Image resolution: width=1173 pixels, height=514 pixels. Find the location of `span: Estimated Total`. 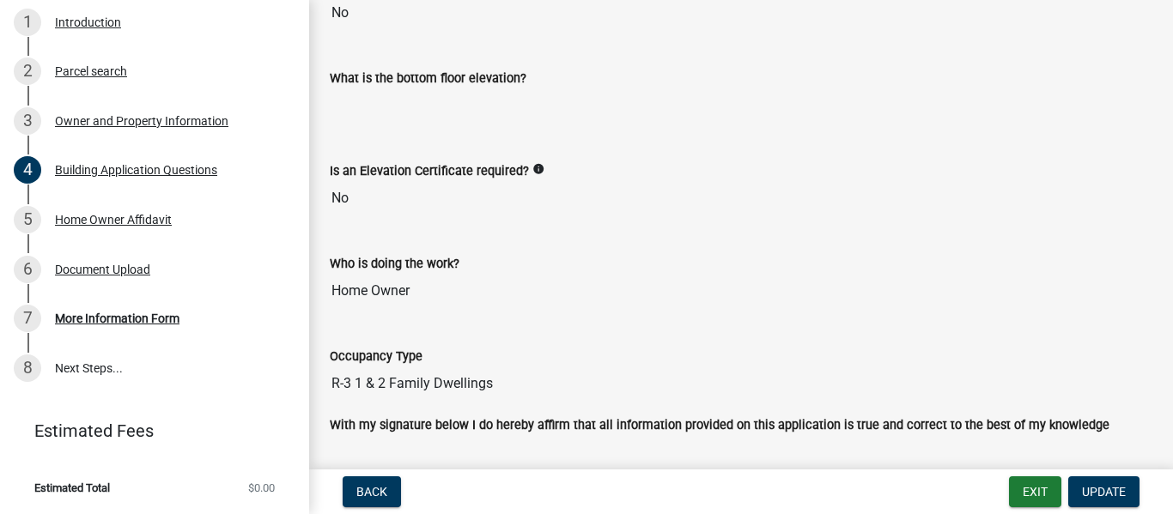

span: Estimated Total is located at coordinates (72, 488).